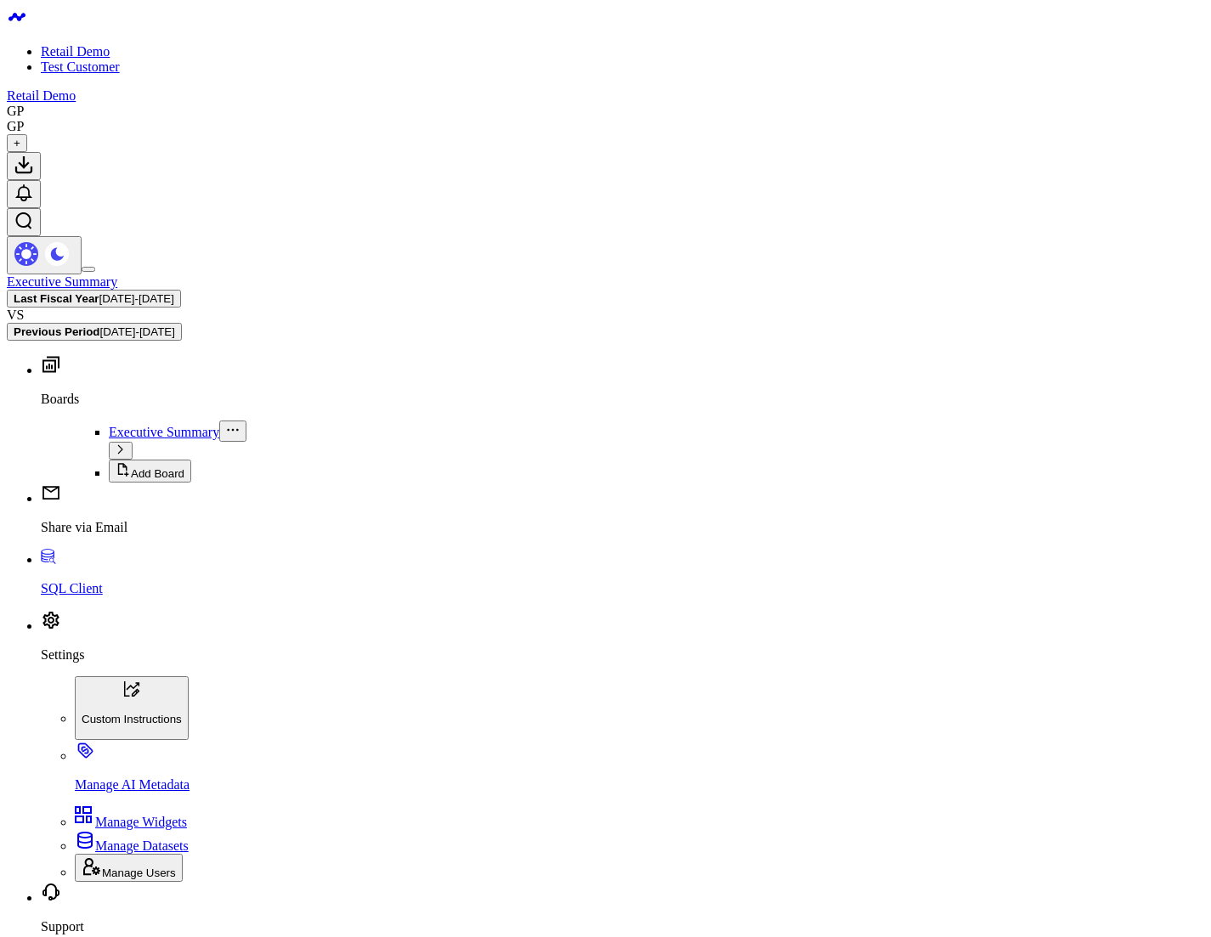 This screenshot has height=937, width=1211. What do you see at coordinates (622, 528) in the screenshot?
I see `p: Share via Email` at bounding box center [622, 528].